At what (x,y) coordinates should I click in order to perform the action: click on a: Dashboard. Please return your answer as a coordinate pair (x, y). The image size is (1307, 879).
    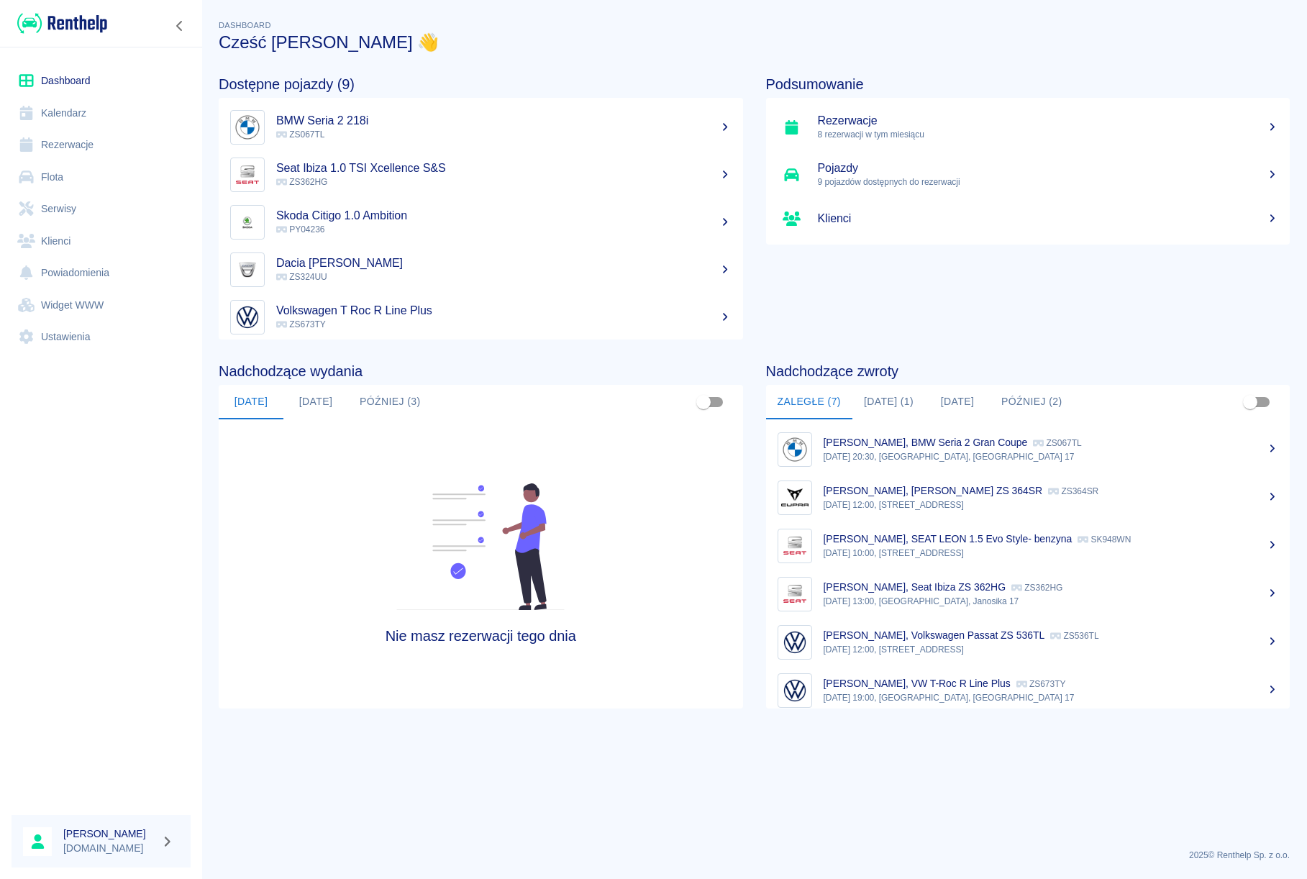
    Looking at the image, I should click on (101, 81).